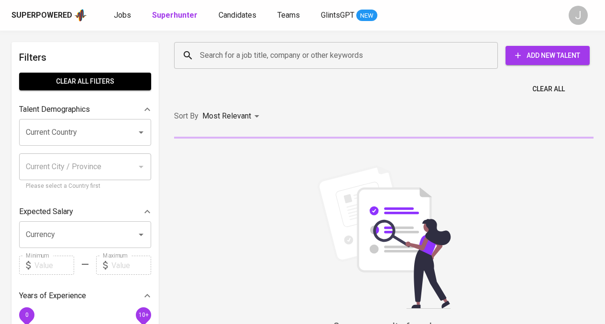  What do you see at coordinates (46, 212) in the screenshot?
I see `p: Expected Salary` at bounding box center [46, 212].